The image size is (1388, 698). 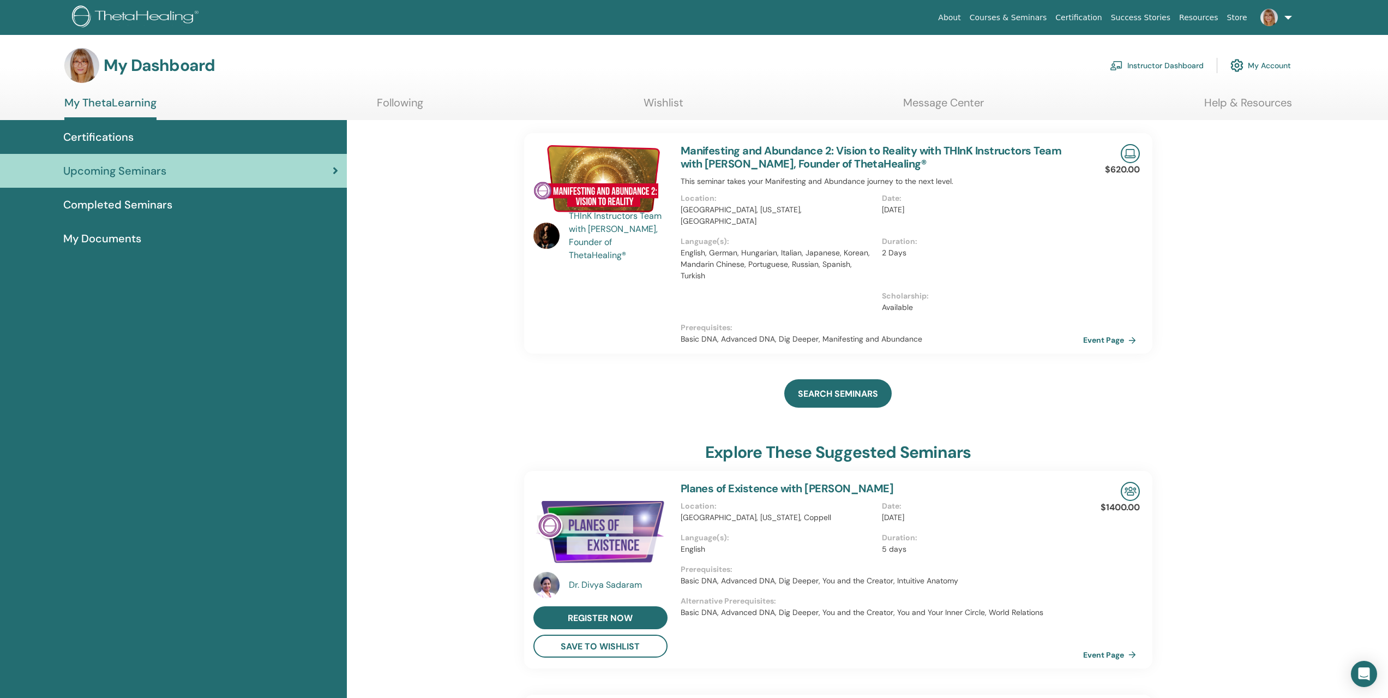 What do you see at coordinates (1260, 65) in the screenshot?
I see `a: My Account` at bounding box center [1260, 65].